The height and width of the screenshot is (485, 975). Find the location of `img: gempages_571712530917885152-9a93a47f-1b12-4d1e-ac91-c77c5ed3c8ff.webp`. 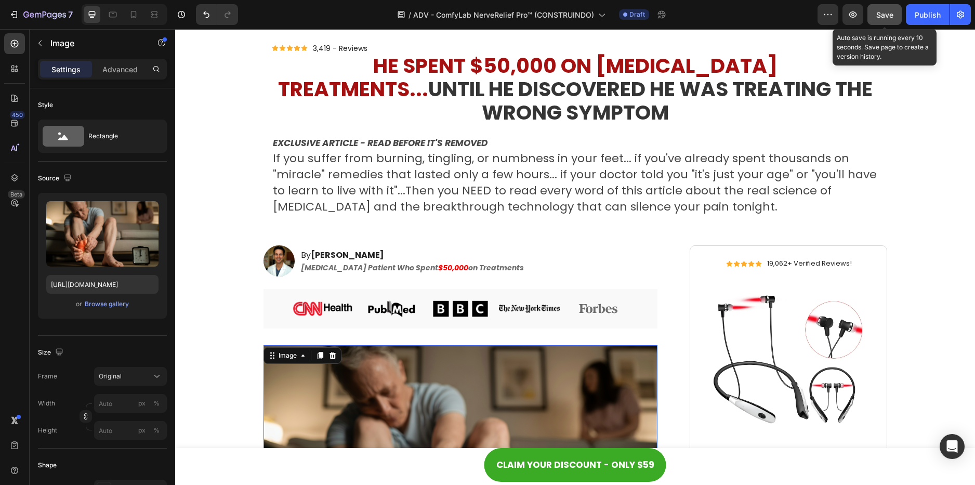

img: gempages_571712530917885152-9a93a47f-1b12-4d1e-ac91-c77c5ed3c8ff.webp is located at coordinates (614, 330).